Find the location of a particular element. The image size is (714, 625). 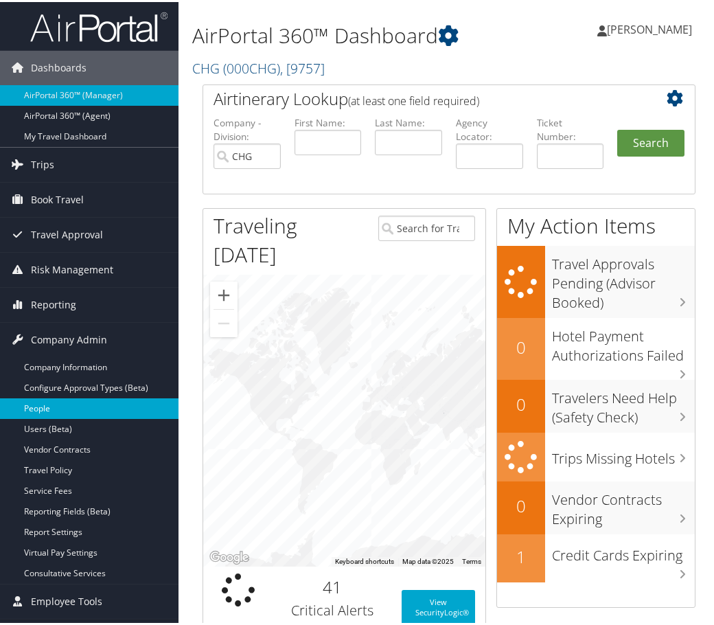

a: 0Travelers Need Help (Safety Check) is located at coordinates (596, 404).